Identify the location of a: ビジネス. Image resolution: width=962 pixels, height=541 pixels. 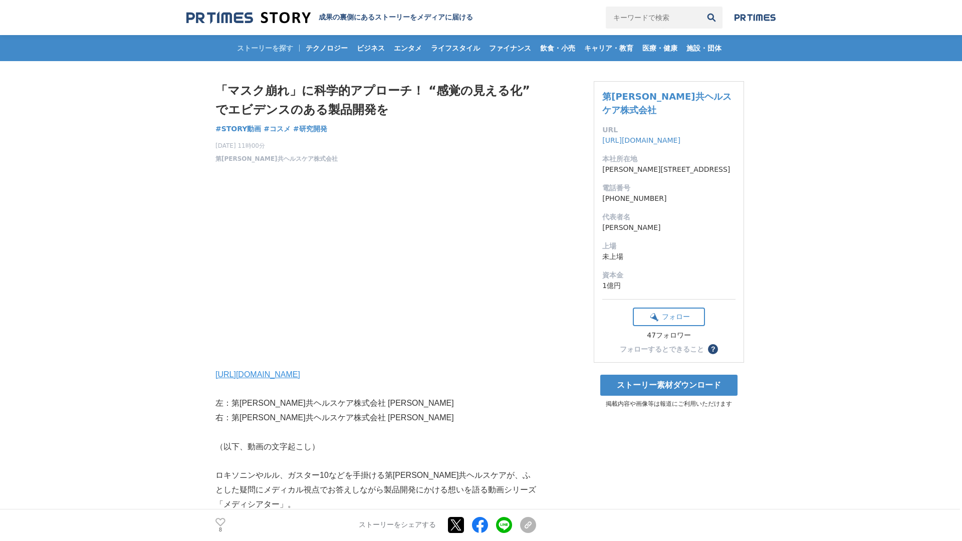
(371, 48).